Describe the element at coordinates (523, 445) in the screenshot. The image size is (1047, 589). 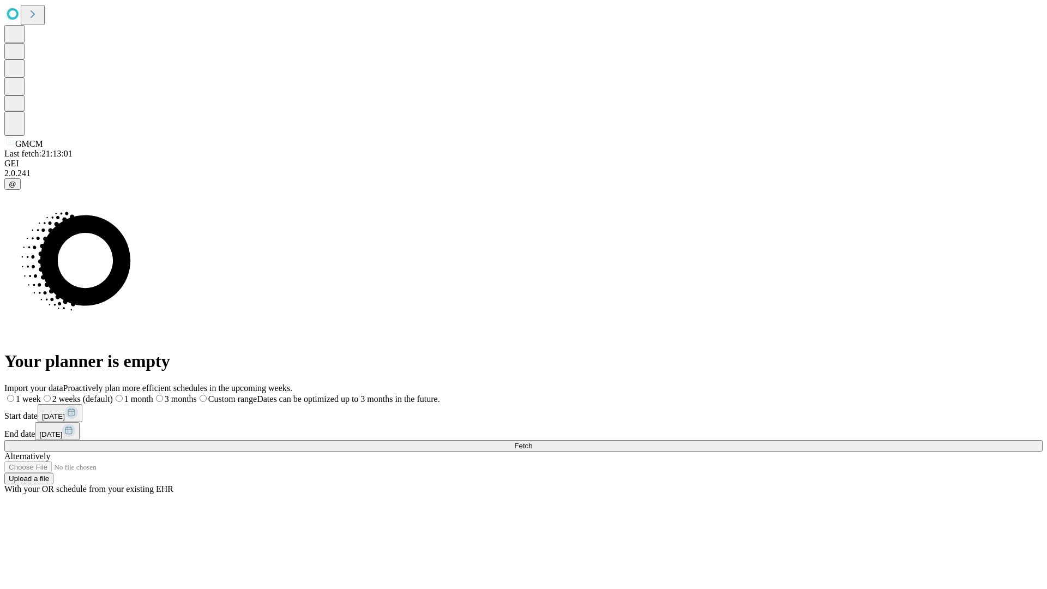
I see `span: Fetch` at that location.